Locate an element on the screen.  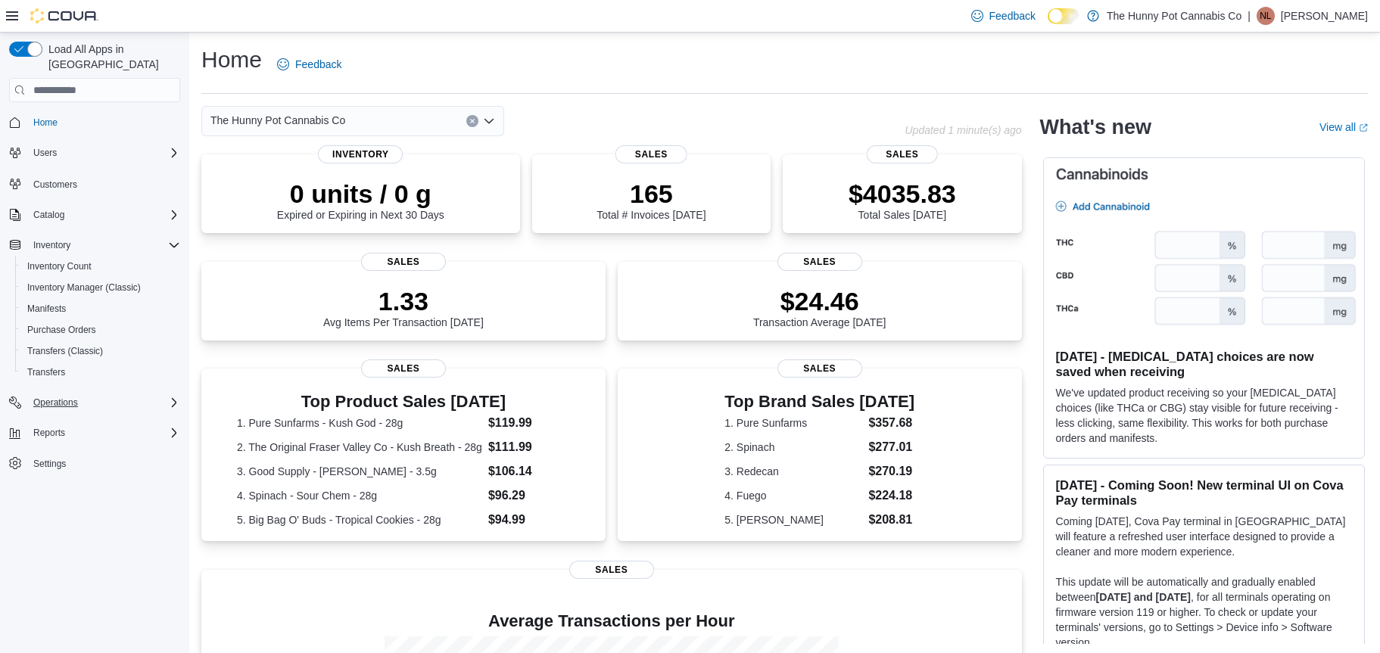
p: Updated 1 minute(s) ago is located at coordinates (963, 130).